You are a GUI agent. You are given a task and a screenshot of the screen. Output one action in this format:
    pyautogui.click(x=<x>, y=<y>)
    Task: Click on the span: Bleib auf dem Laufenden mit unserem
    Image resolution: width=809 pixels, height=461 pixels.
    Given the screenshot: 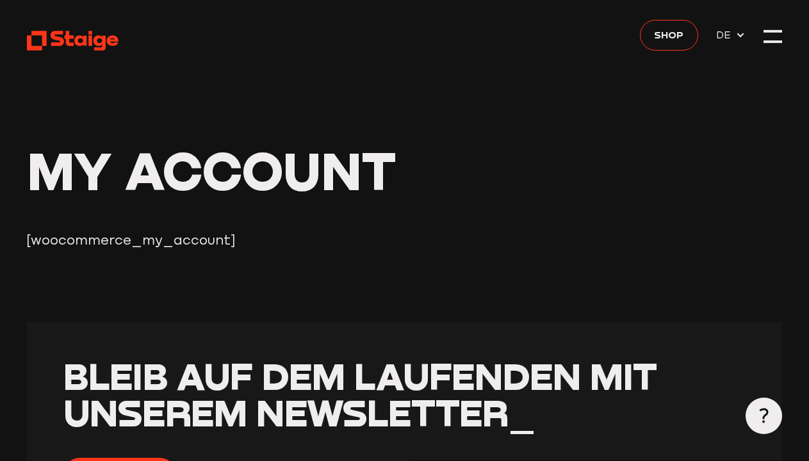 What is the action you would take?
    pyautogui.click(x=360, y=394)
    